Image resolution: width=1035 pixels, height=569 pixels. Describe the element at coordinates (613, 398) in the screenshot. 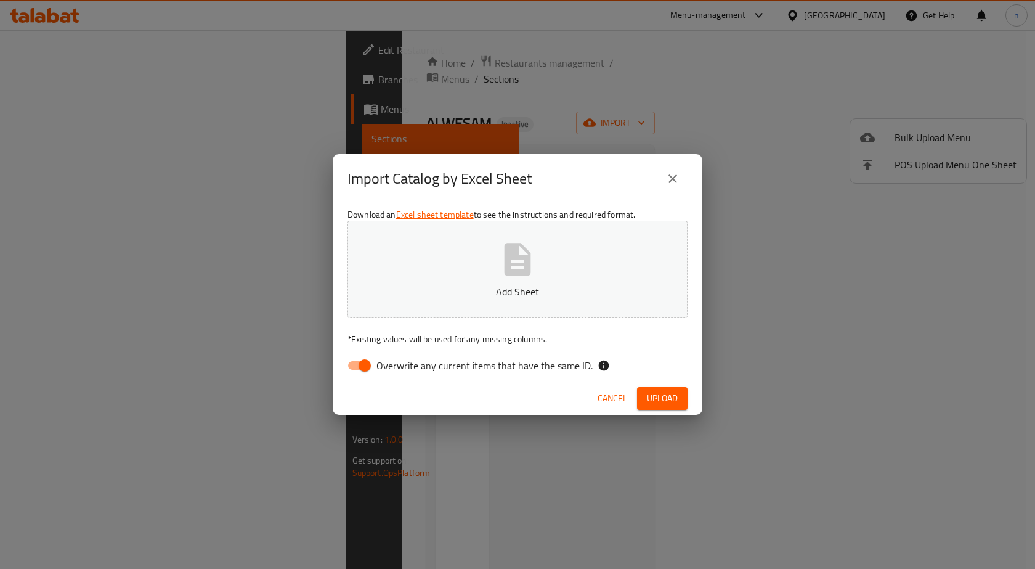

I see `button: Cancel` at that location.